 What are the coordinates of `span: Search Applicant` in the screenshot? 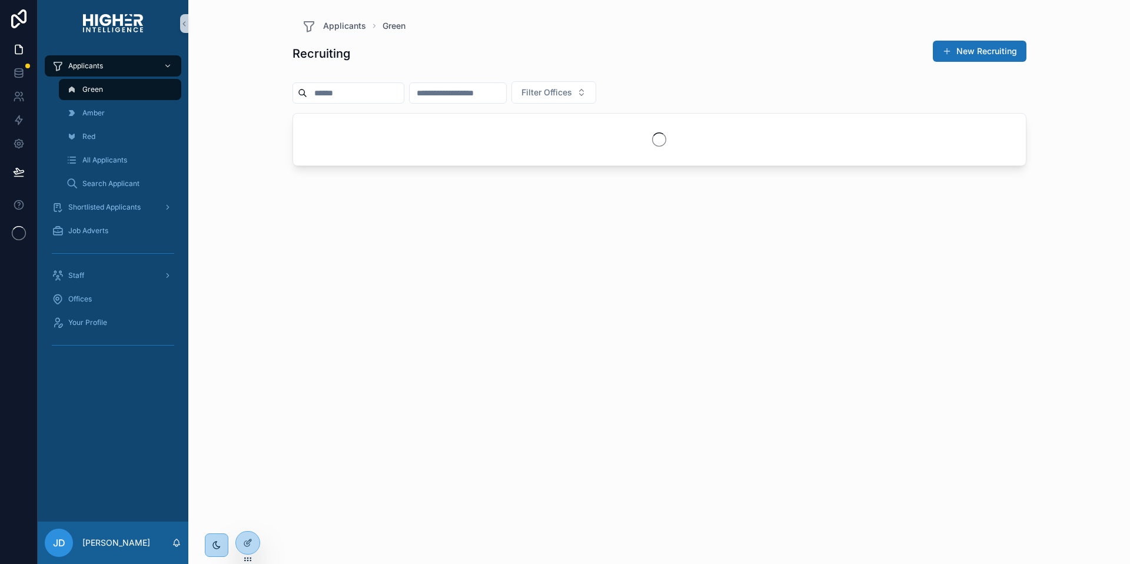 It's located at (111, 184).